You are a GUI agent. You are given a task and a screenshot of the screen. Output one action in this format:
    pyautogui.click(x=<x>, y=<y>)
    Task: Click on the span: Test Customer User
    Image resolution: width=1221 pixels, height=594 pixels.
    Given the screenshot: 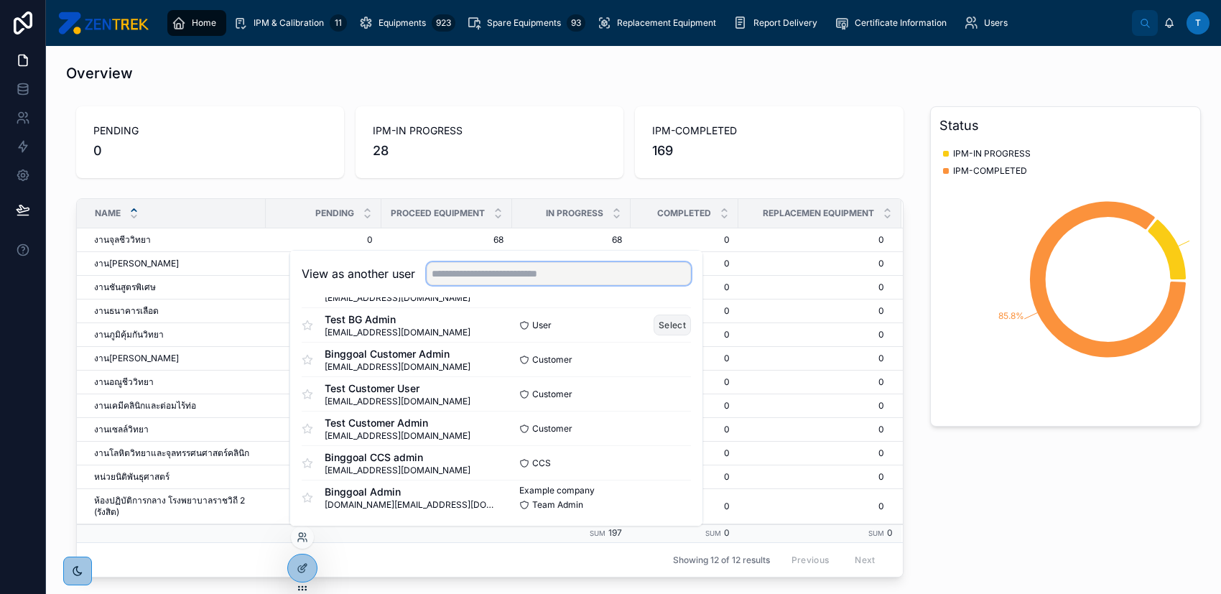 What is the action you would take?
    pyautogui.click(x=397, y=388)
    